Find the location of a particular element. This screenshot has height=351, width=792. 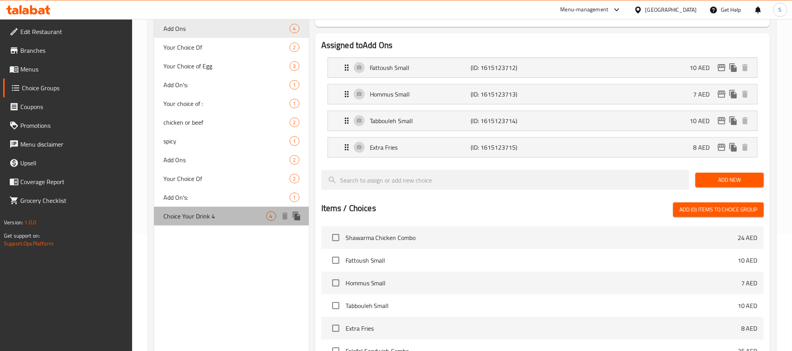

span: Shawarma Chicken Combo is located at coordinates (541, 238).